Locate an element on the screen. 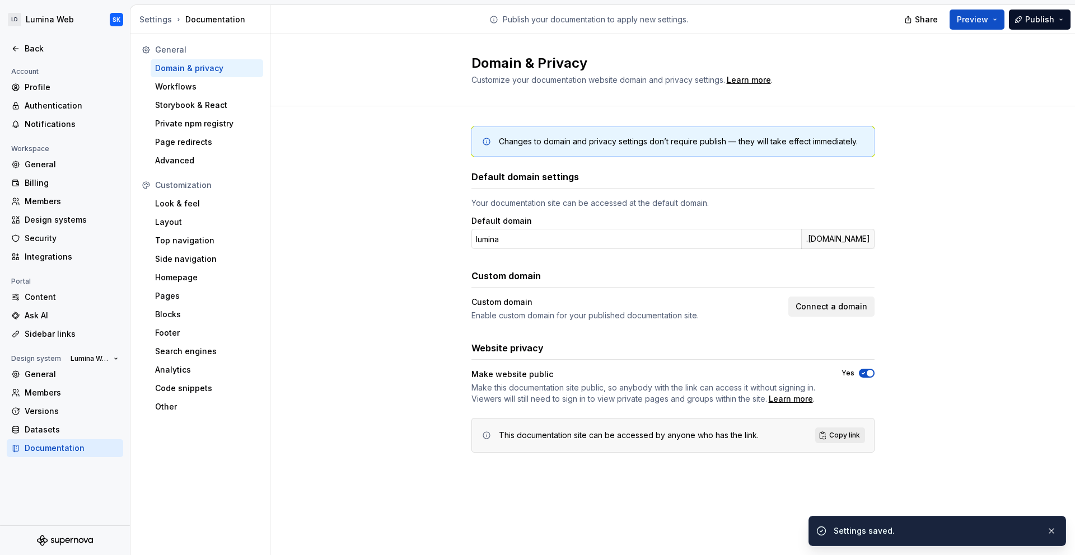 The width and height of the screenshot is (1075, 555). button: Preview is located at coordinates (977, 20).